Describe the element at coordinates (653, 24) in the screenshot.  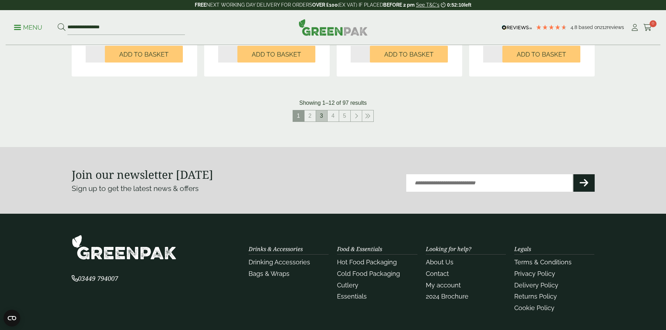
I see `span: 0` at that location.